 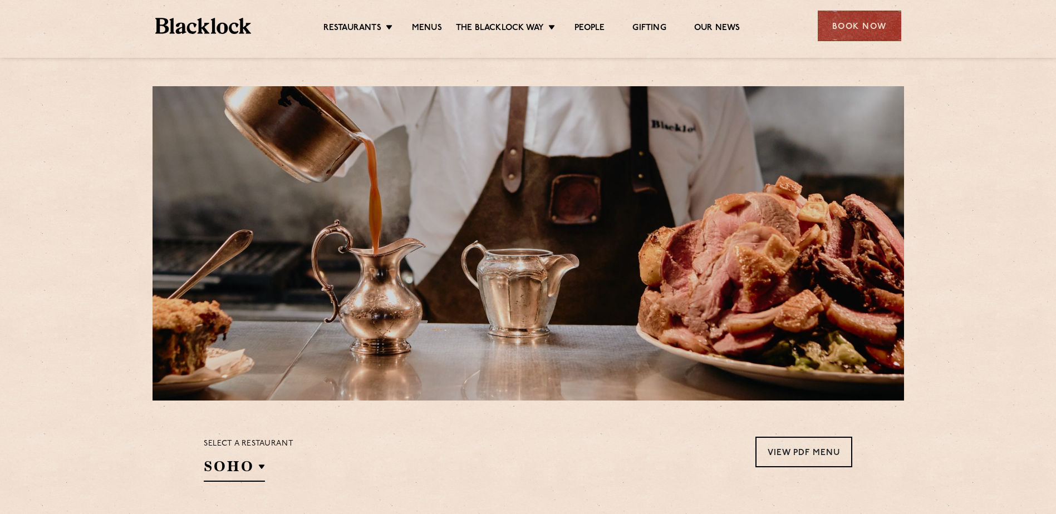 I want to click on p: Select a restaurant, so click(x=248, y=444).